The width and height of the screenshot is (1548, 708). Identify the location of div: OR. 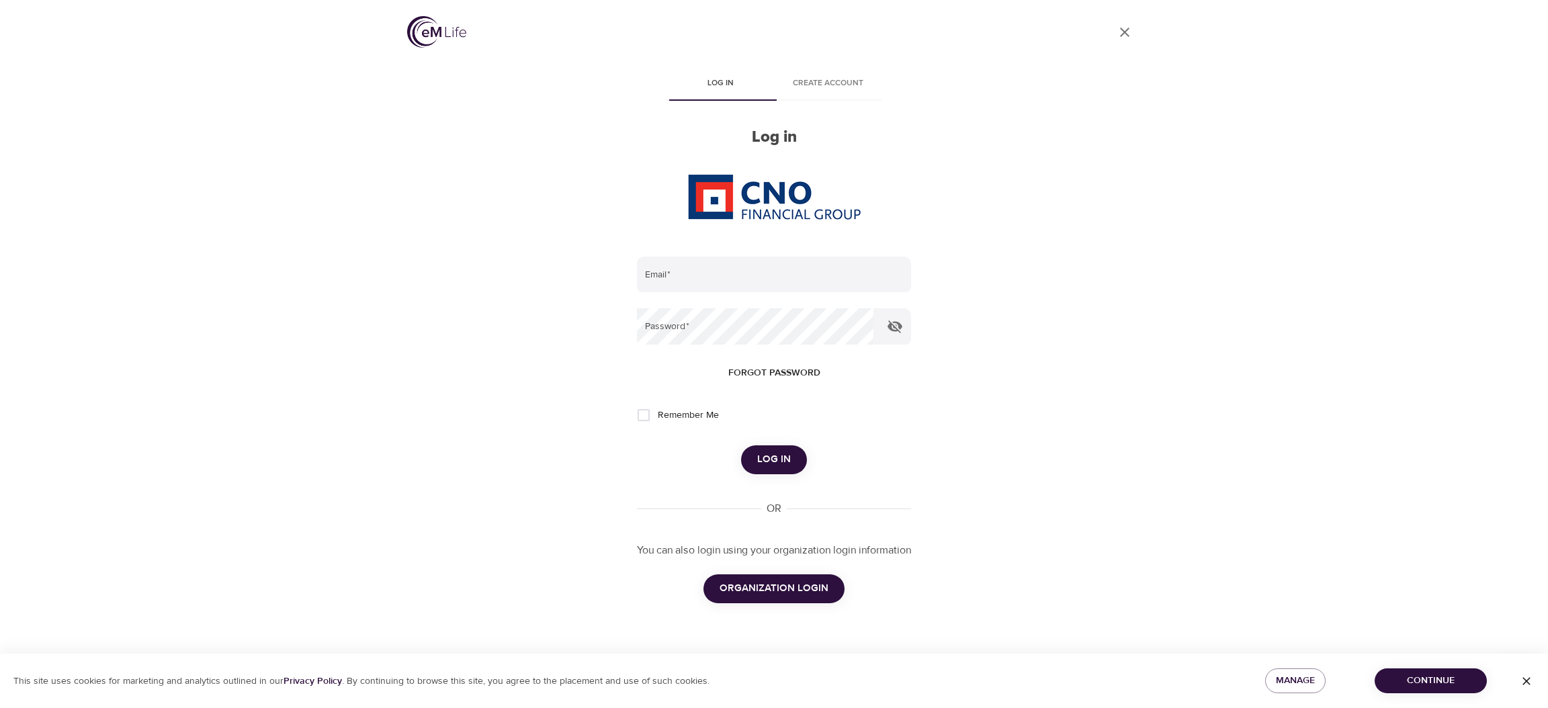
(774, 509).